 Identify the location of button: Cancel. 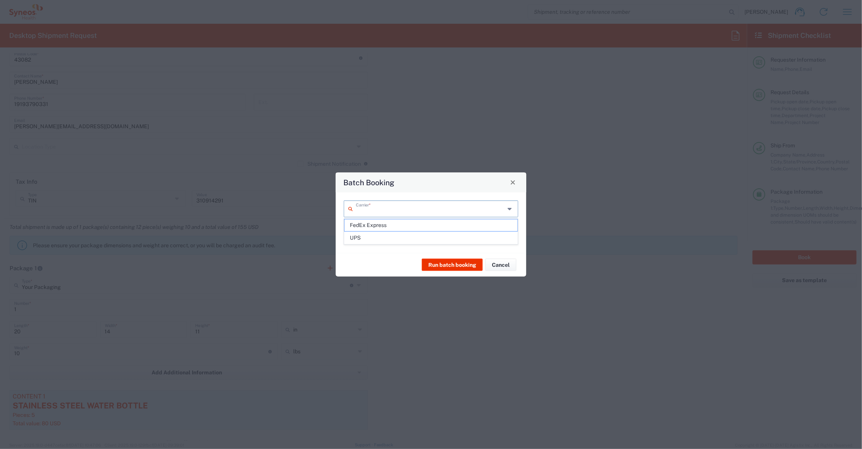
(500, 265).